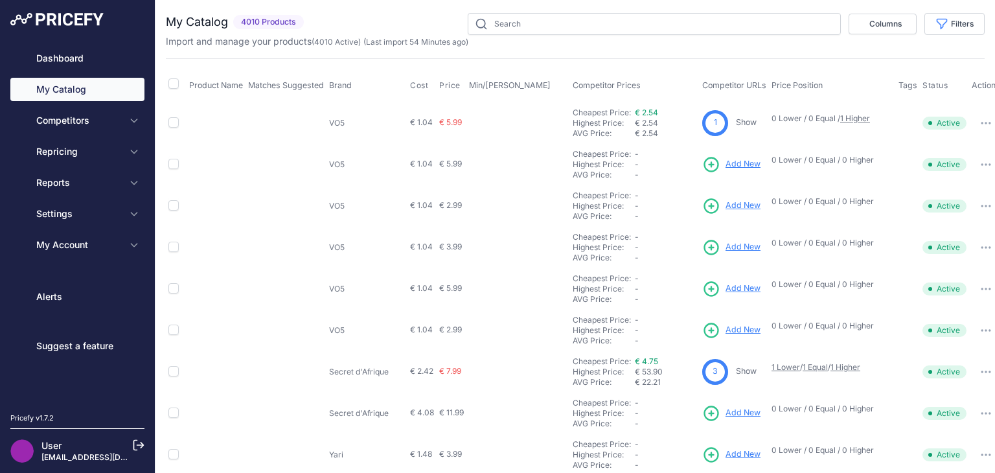  Describe the element at coordinates (829, 119) in the screenshot. I see `p: 0 Lower / 0 Equal /` at that location.